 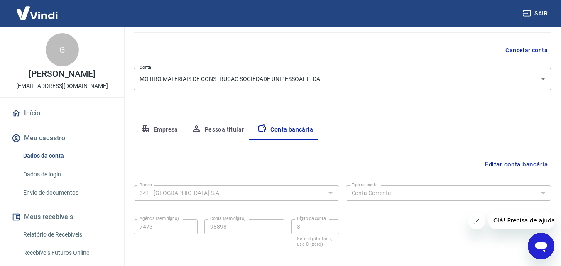 What do you see at coordinates (145, 67) in the screenshot?
I see `label: Conta` at bounding box center [145, 67].